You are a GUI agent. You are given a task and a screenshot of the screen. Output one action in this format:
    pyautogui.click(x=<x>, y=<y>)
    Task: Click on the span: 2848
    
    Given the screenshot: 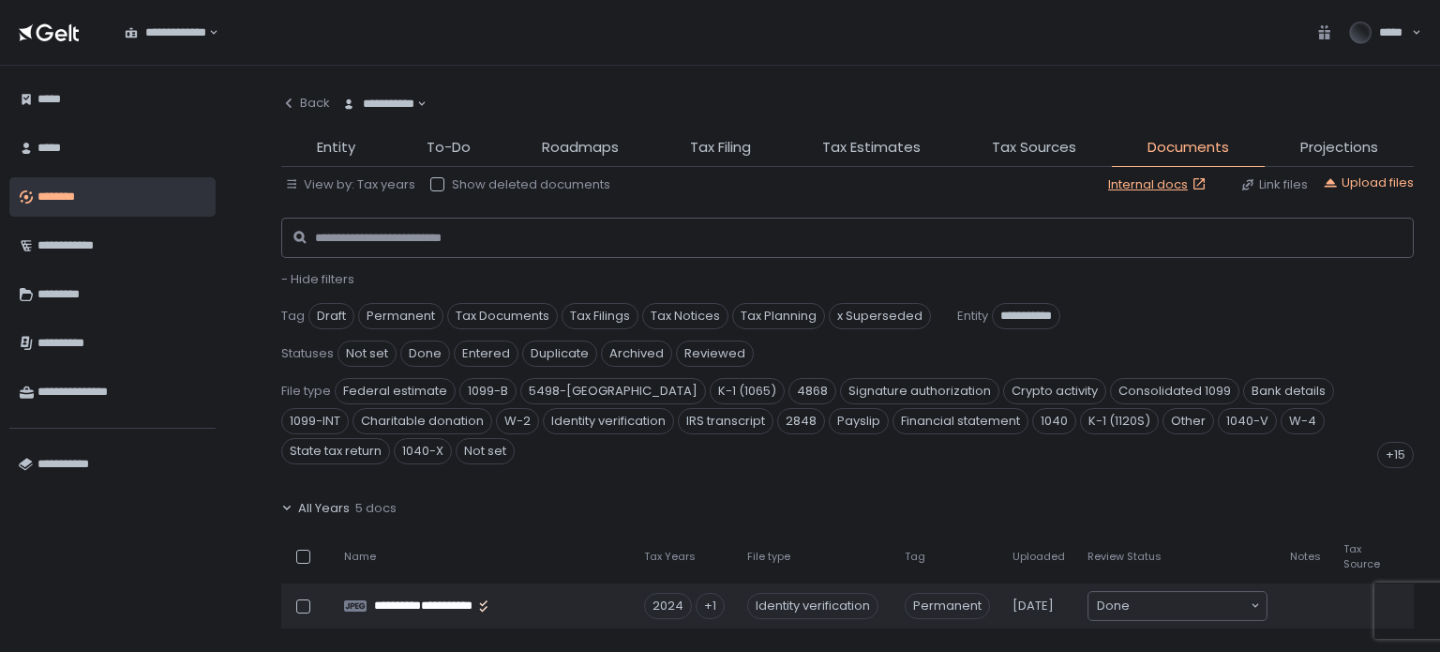 What is the action you would take?
    pyautogui.click(x=801, y=421)
    